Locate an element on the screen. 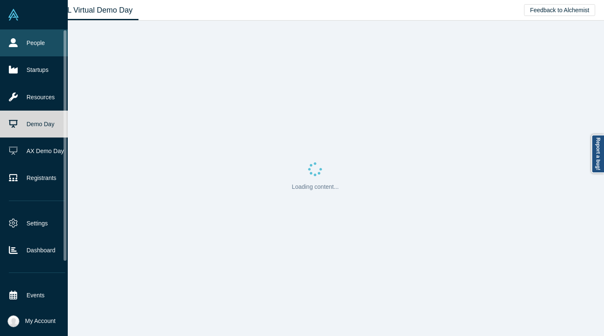 The width and height of the screenshot is (604, 336). button: My Account is located at coordinates (32, 322).